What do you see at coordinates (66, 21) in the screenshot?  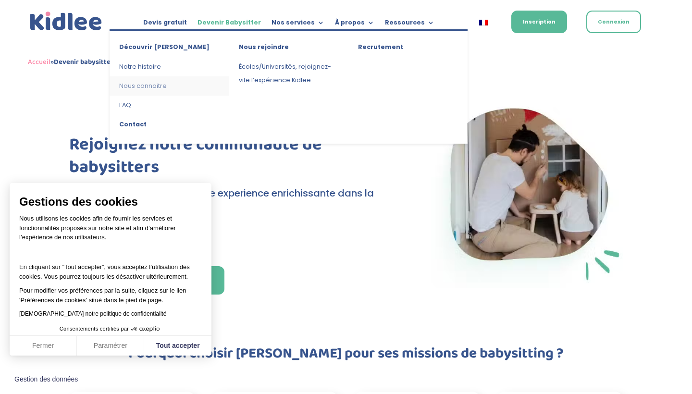 I see `a: Kidlee Logo` at bounding box center [66, 21].